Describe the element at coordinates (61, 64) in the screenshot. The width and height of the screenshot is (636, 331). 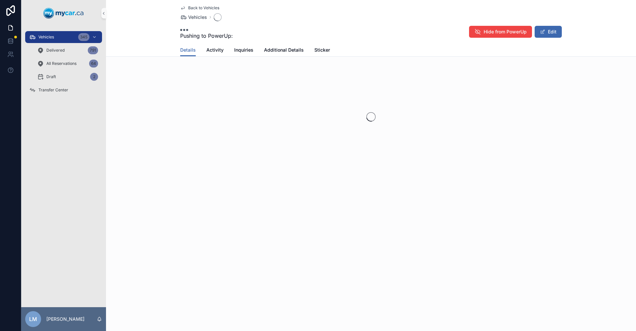
I see `span: All Reservations` at that location.